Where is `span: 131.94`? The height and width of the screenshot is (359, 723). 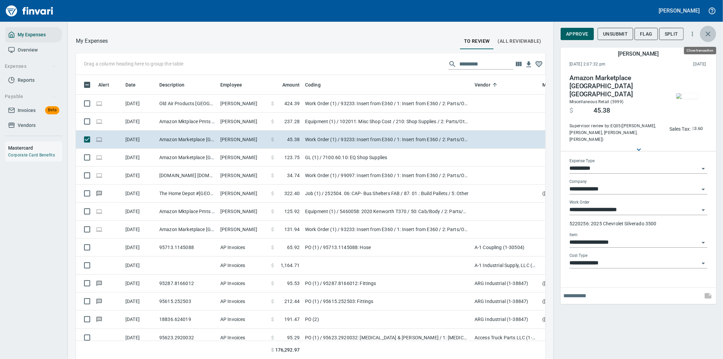 span: 131.94 is located at coordinates (292, 229).